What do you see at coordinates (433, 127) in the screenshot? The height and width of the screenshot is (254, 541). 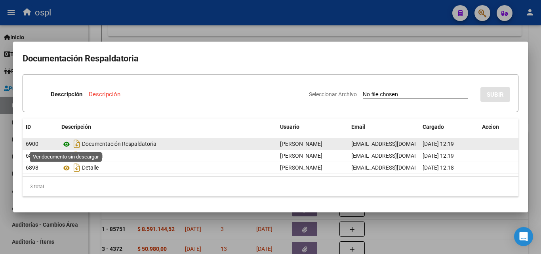 I see `span: Cargado` at bounding box center [433, 127].